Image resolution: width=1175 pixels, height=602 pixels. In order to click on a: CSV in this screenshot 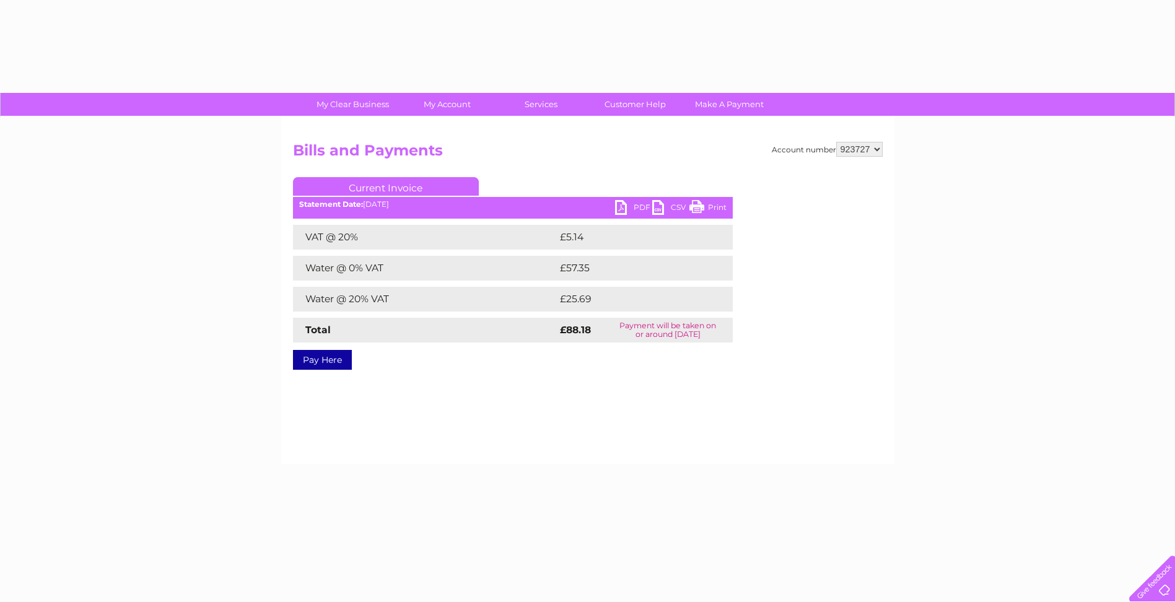, I will do `click(671, 209)`.